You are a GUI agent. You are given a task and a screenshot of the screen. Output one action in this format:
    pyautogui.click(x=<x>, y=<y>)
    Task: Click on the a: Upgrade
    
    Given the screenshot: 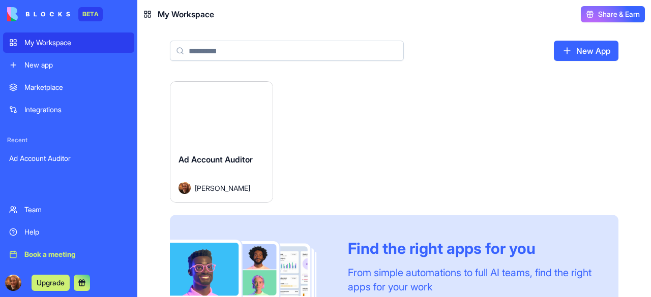 What is the action you would take?
    pyautogui.click(x=50, y=283)
    